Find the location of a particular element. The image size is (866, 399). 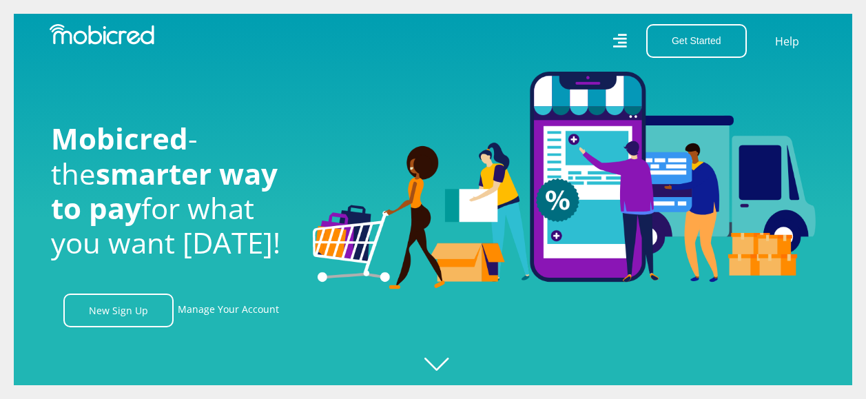

a: Manage Your Account is located at coordinates (228, 310).